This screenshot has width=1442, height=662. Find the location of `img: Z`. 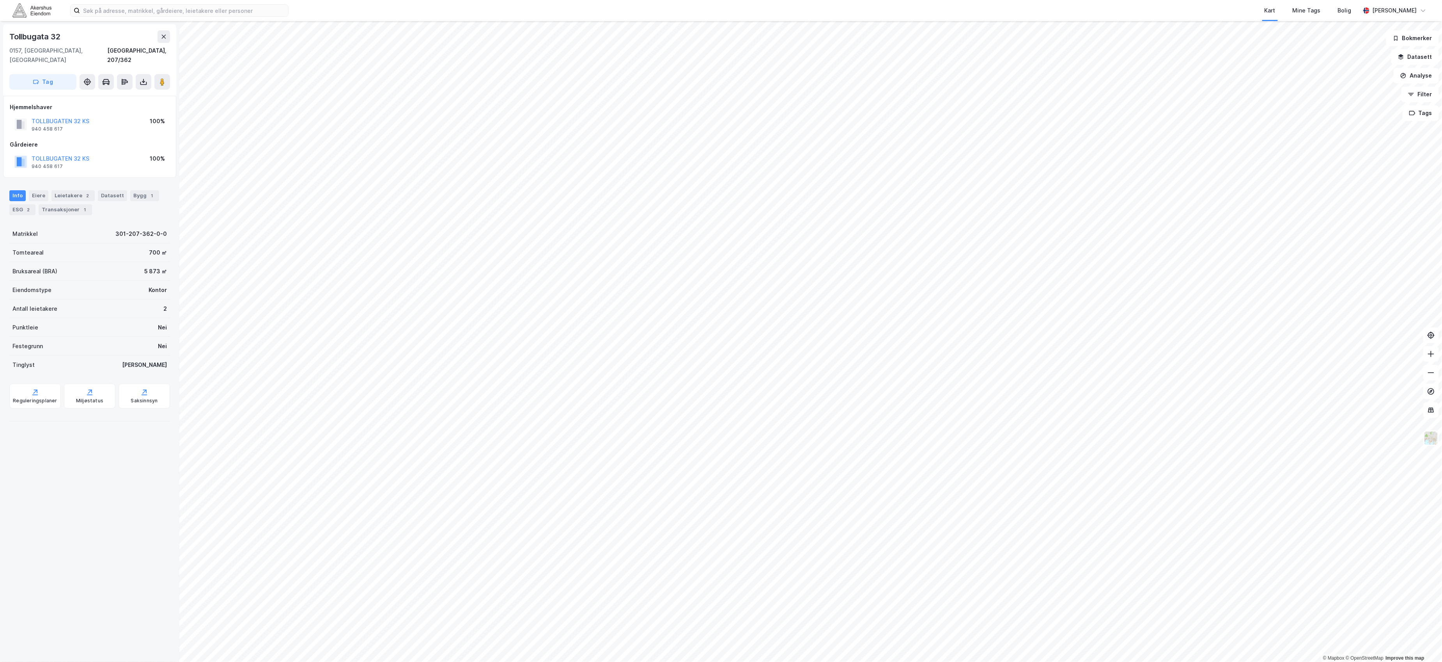

img: Z is located at coordinates (1431, 438).